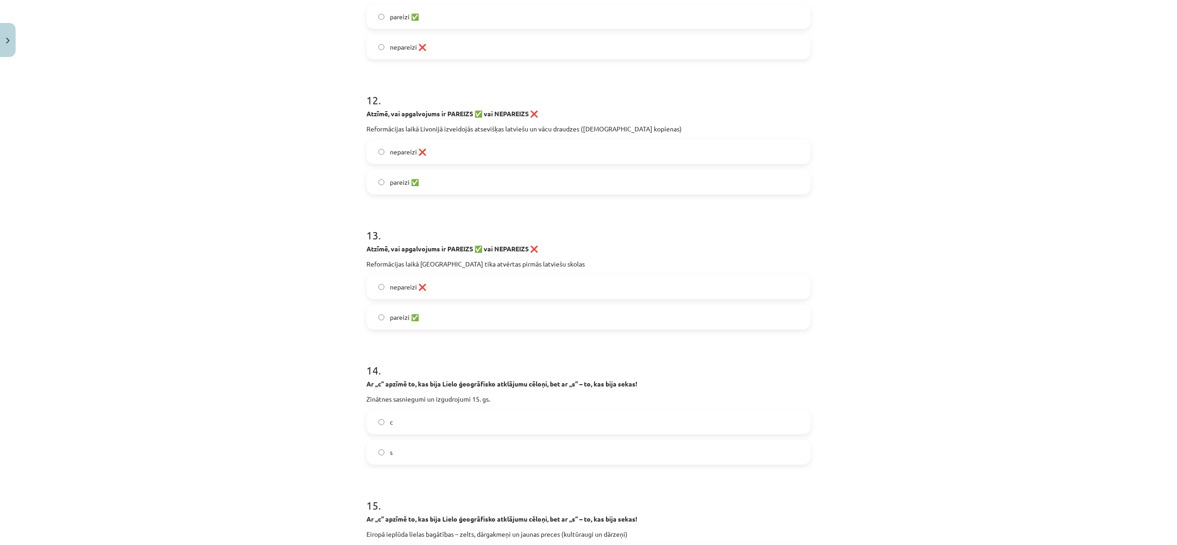 The width and height of the screenshot is (1177, 545). I want to click on p: Eiropā ieplūda lielas bagātības – zelts, dārgakmeņi un jaunas preces (kultūraugi un dārzeņi), so click(588, 534).